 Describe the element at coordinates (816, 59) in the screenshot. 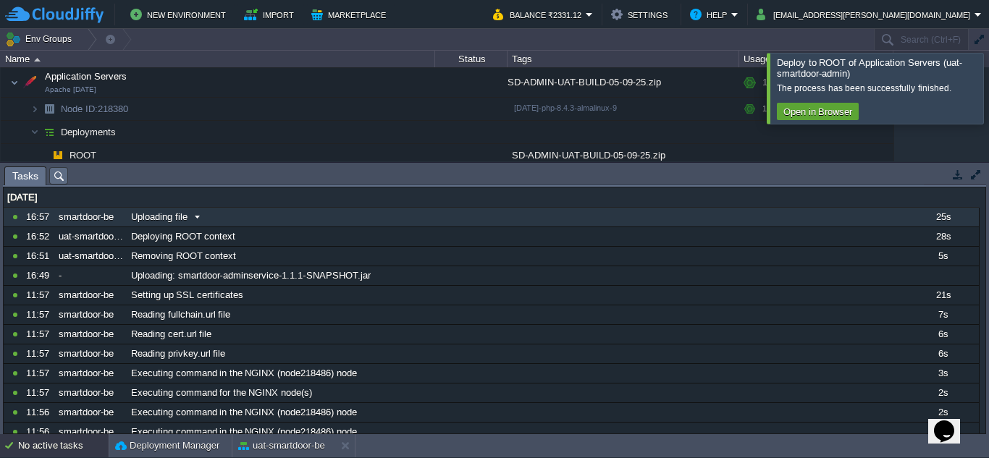

I see `div: Usage` at that location.